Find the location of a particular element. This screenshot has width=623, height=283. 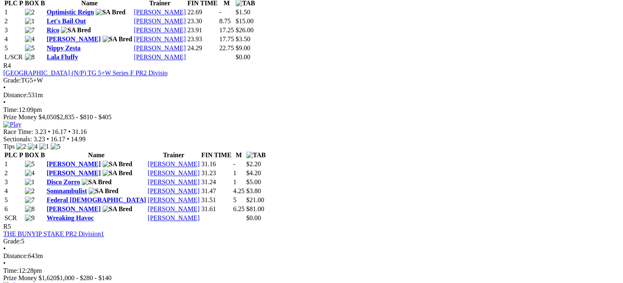

span: Distance: is located at coordinates (16, 95).